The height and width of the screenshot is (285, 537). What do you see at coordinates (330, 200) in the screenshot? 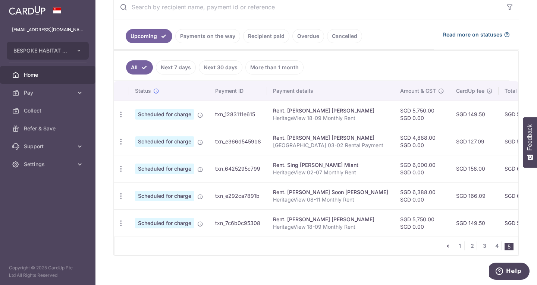
I see `p: HeritageView 08-11 Monthly Rent` at bounding box center [330, 200].